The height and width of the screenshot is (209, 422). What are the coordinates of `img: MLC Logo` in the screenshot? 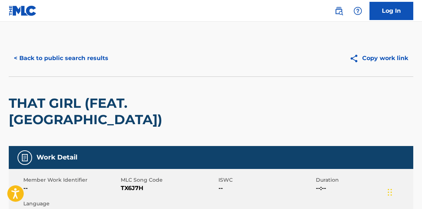 It's located at (23, 11).